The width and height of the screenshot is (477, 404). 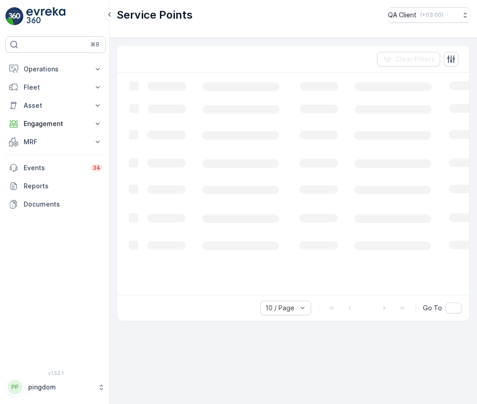 What do you see at coordinates (432, 15) in the screenshot?
I see `p: ( +03:00 )` at bounding box center [432, 15].